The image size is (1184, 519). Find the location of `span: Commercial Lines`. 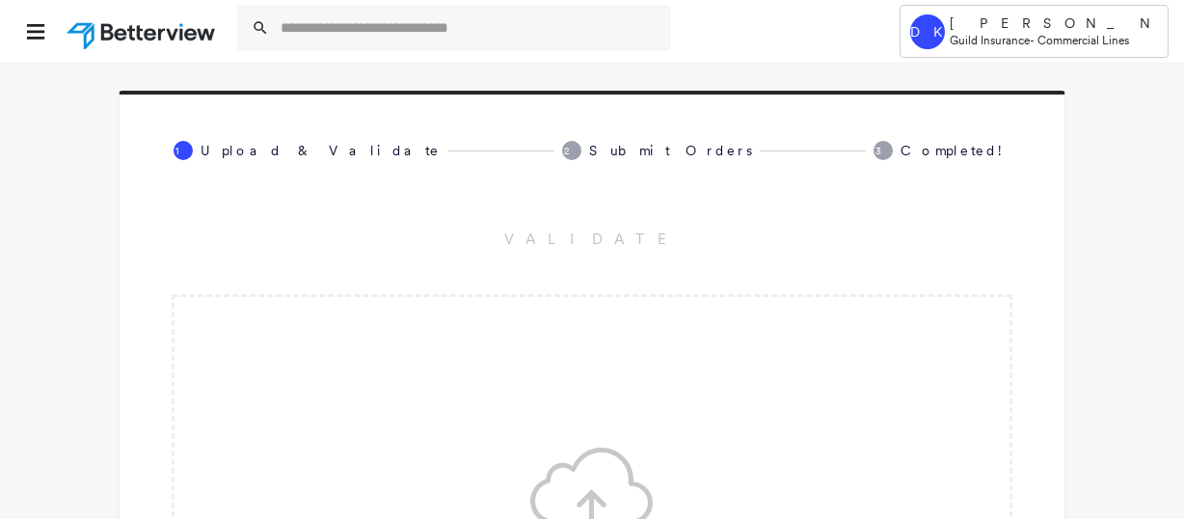

span: Commercial Lines is located at coordinates (1083, 40).